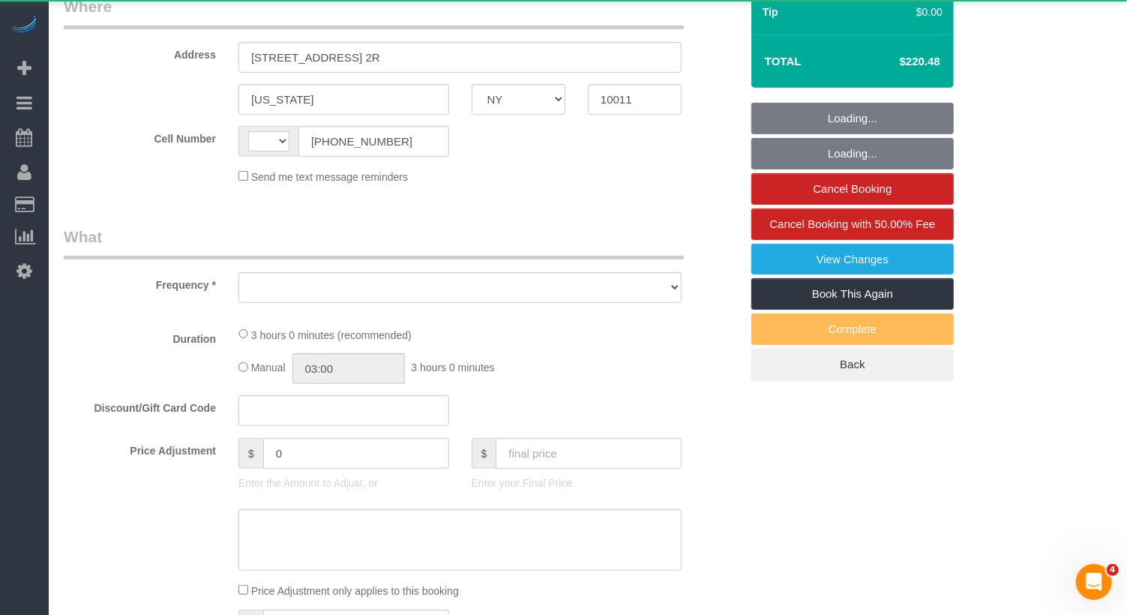 This screenshot has height=615, width=1127. What do you see at coordinates (852, 364) in the screenshot?
I see `a: Back` at bounding box center [852, 364].